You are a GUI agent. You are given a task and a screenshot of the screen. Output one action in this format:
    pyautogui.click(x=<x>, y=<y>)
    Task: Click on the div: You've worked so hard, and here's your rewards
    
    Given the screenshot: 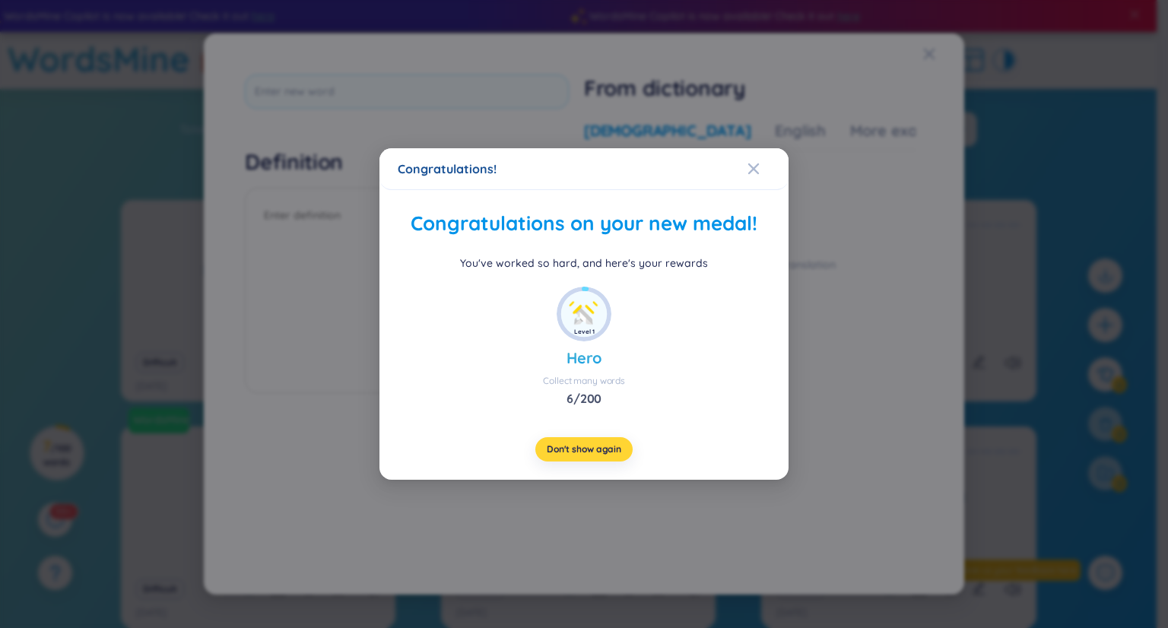 What is the action you would take?
    pyautogui.click(x=584, y=263)
    